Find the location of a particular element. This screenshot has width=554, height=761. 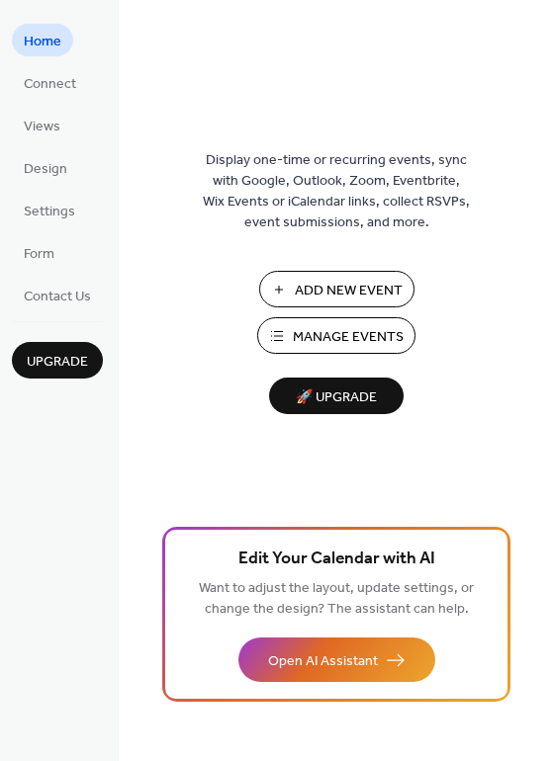

span: Settings is located at coordinates (49, 212).